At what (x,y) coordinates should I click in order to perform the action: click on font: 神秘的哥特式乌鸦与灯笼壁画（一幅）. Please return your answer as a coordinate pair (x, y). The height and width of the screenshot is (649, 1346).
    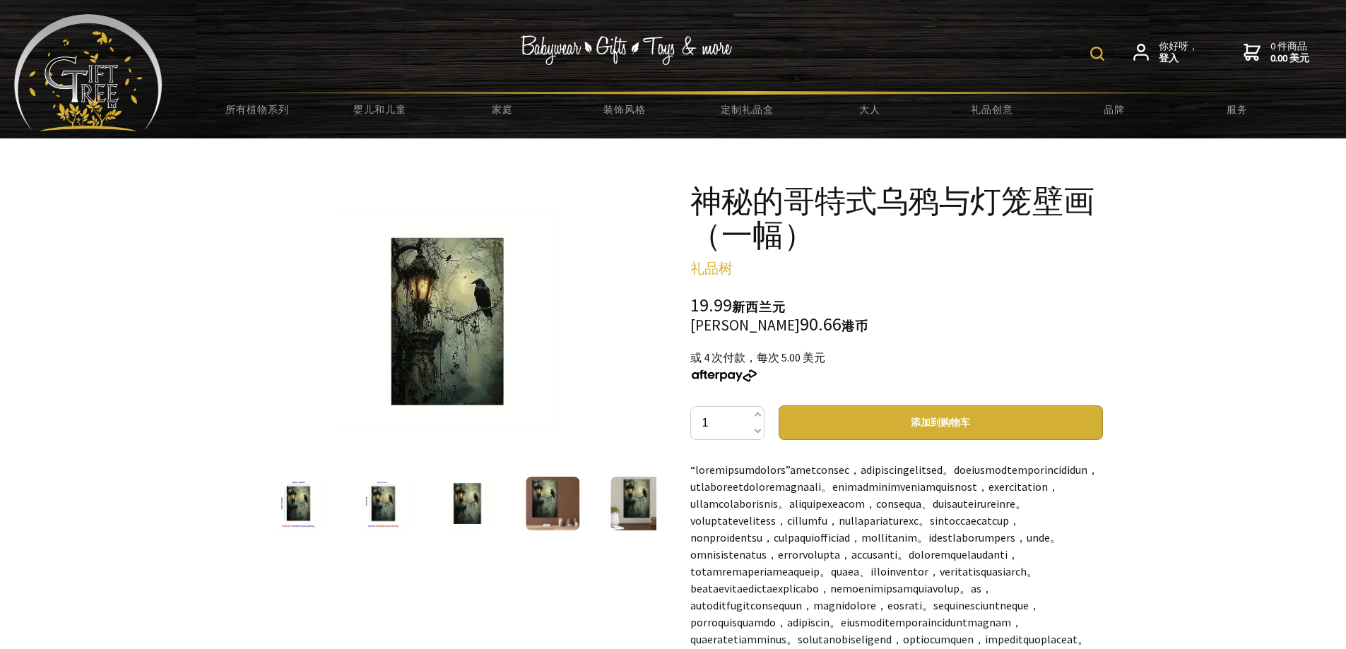
    Looking at the image, I should click on (892, 217).